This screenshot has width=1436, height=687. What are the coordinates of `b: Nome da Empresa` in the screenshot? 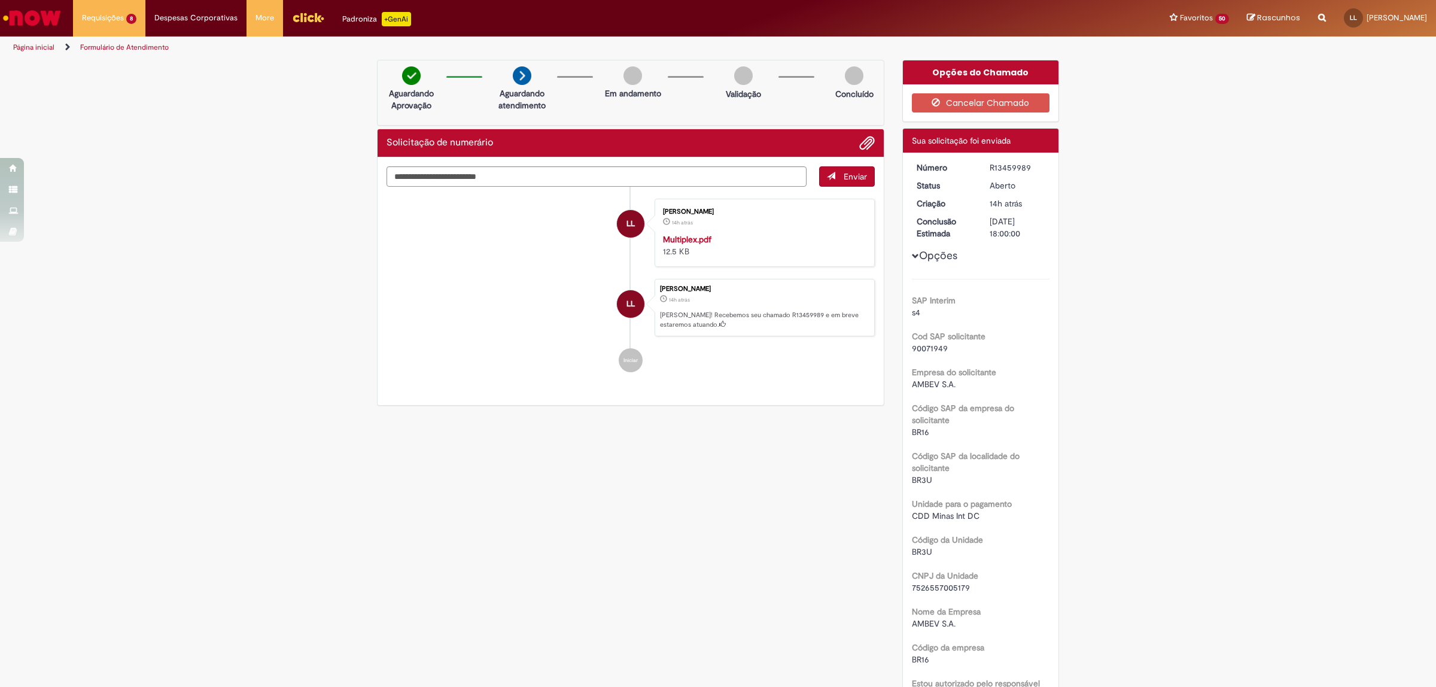 It's located at (946, 611).